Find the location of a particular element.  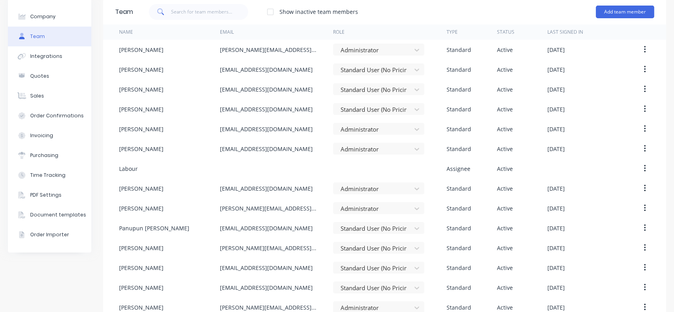

div: Purchasing is located at coordinates (44, 156).